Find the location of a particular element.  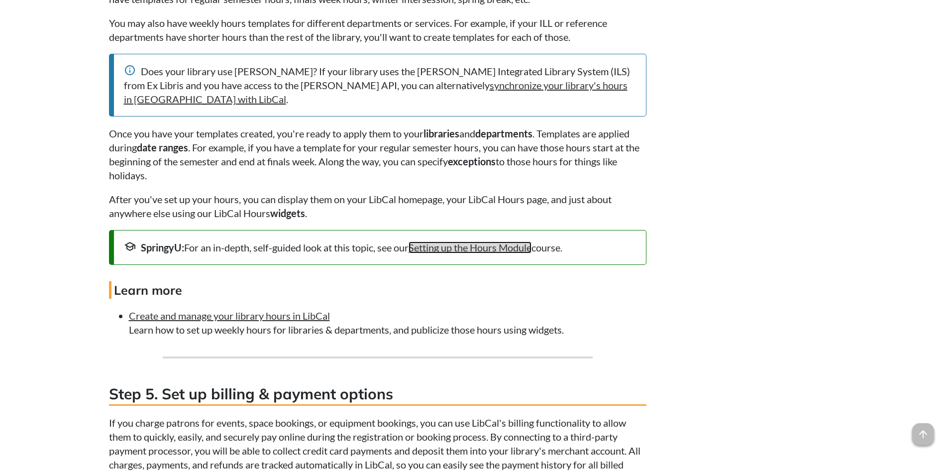

span: arrow_upward is located at coordinates (923, 434).